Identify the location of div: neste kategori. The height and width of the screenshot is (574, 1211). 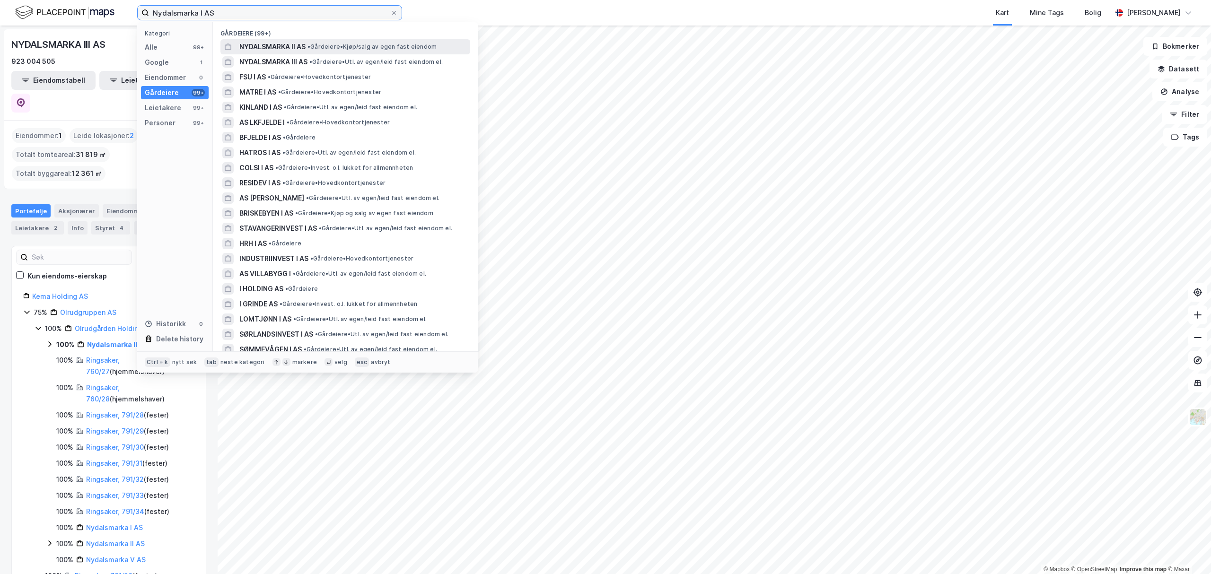
(243, 362).